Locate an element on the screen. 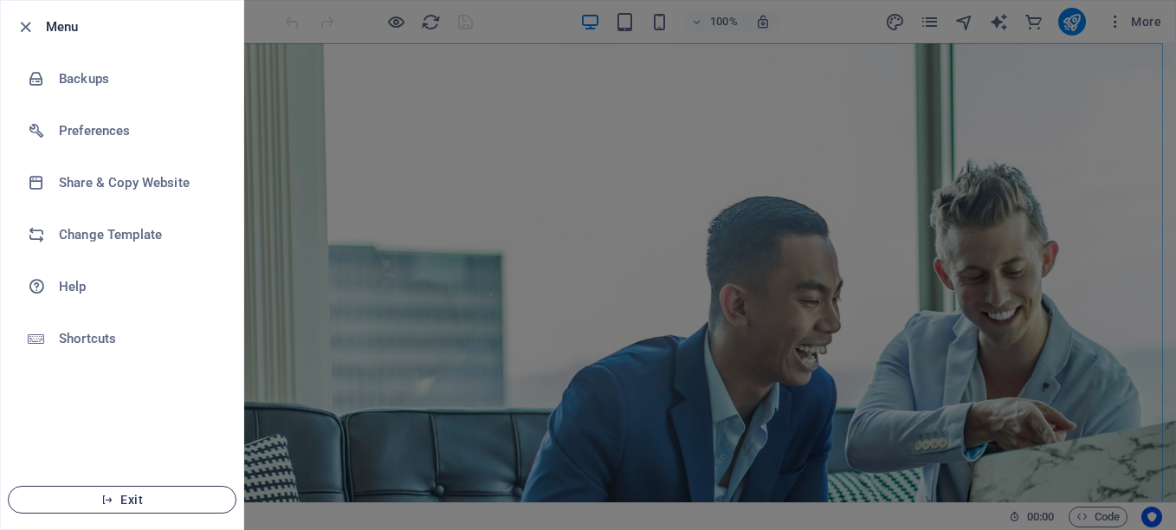  h6: Preferences is located at coordinates (139, 131).